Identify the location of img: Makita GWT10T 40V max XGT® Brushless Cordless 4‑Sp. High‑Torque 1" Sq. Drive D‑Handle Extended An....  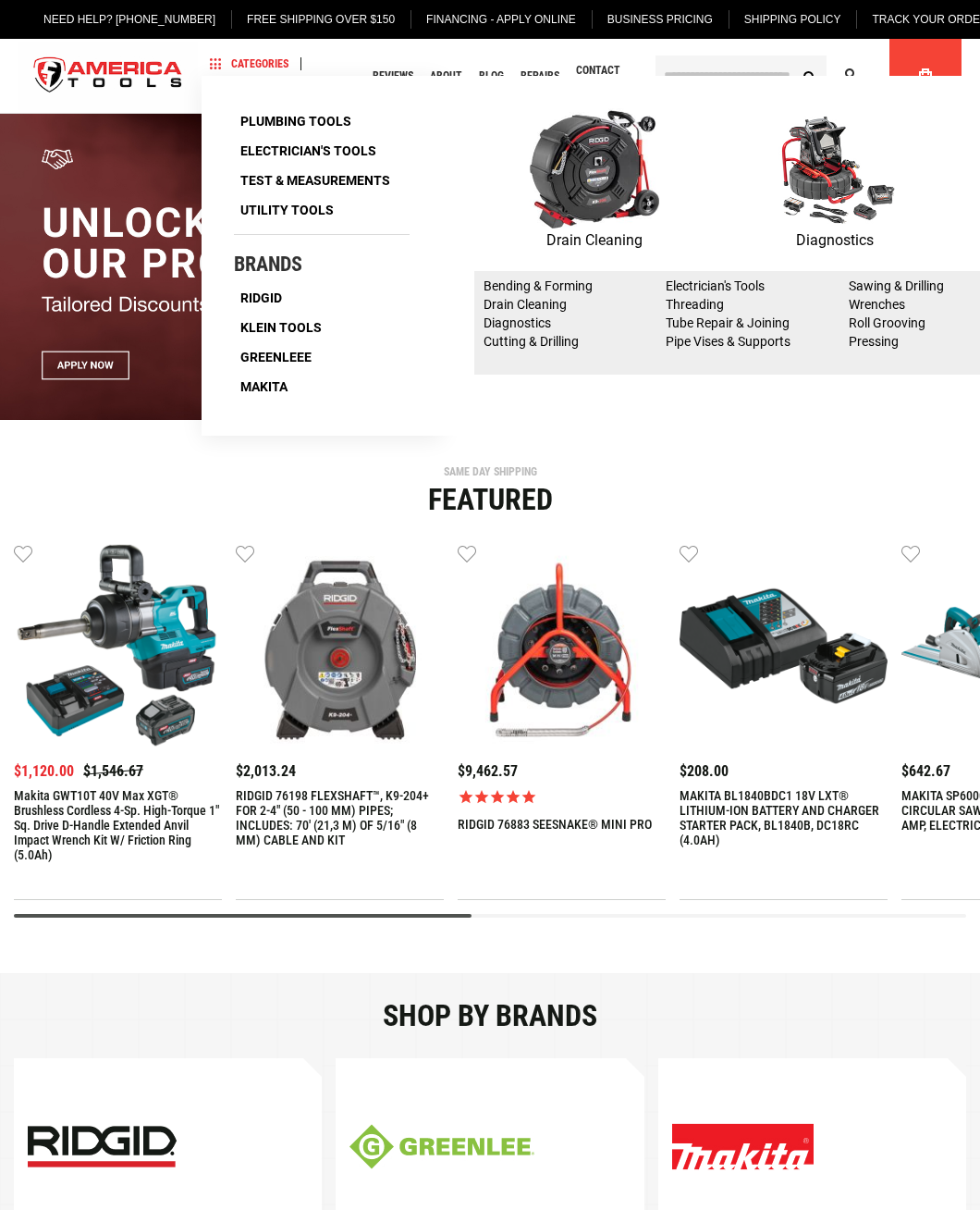
(117, 646).